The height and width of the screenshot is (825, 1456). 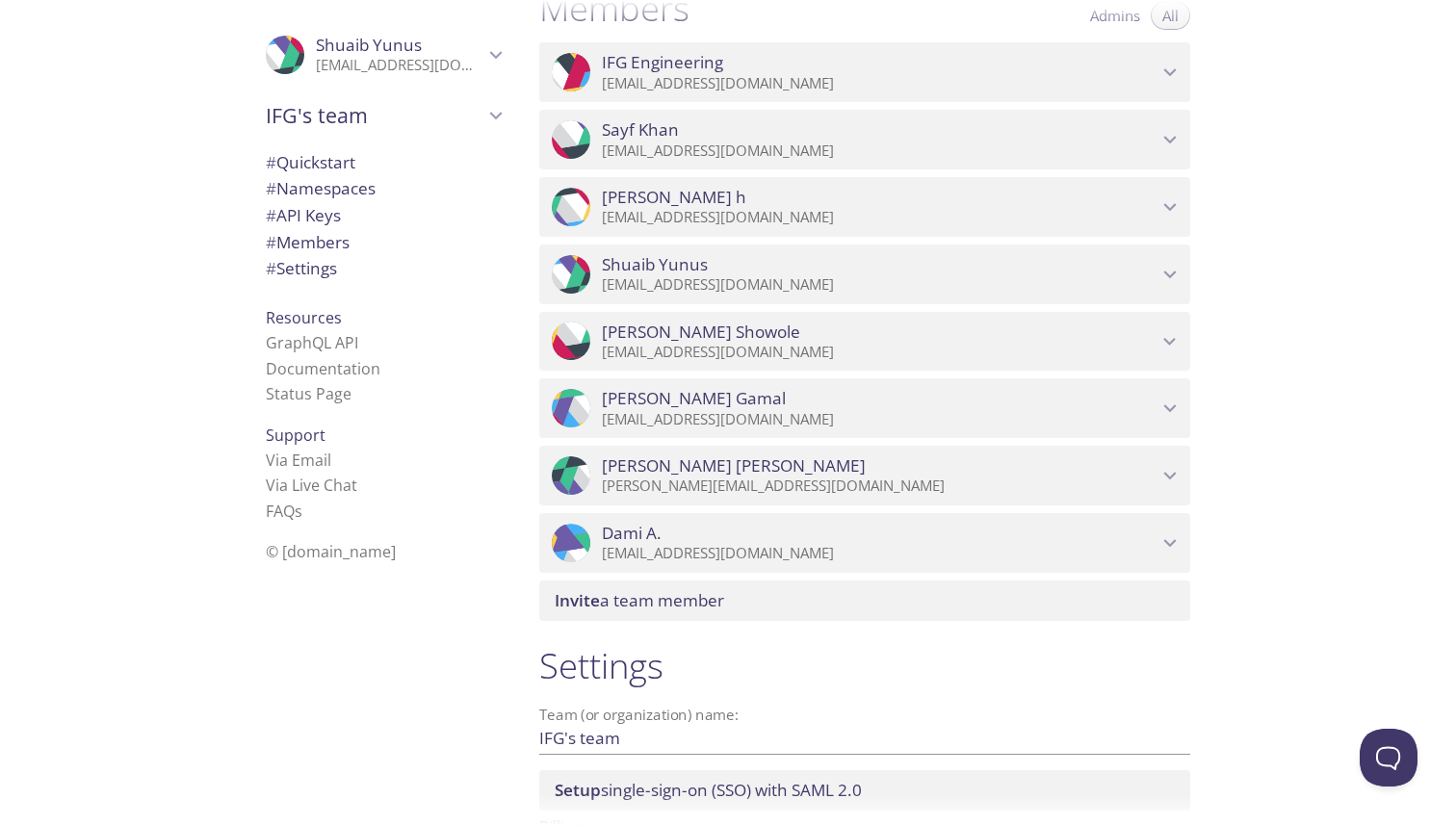 I want to click on div: Setup SSO, so click(x=864, y=790).